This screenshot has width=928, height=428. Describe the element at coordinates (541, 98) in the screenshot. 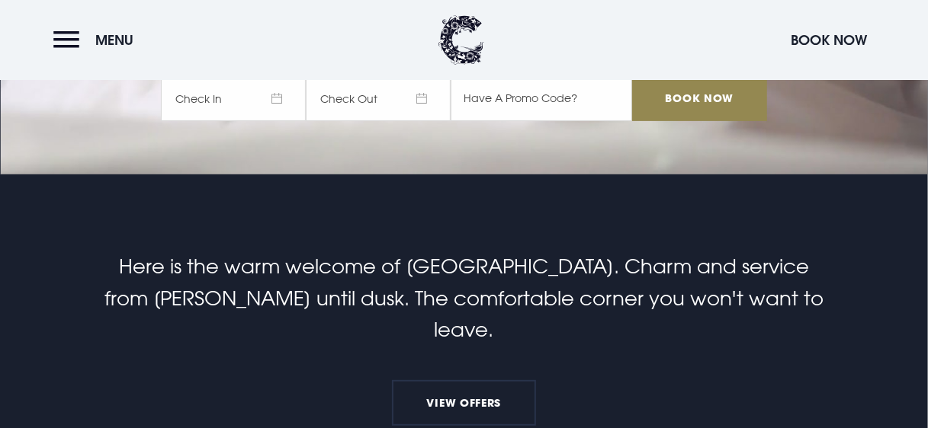

I see `input: Have A Promo Code?` at that location.